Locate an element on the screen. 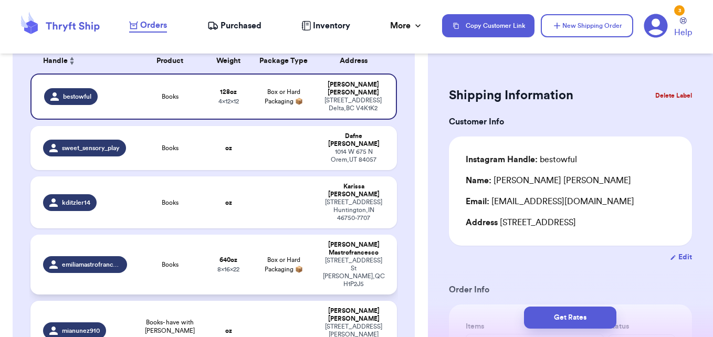 The height and width of the screenshot is (337, 713). button: Get Rates is located at coordinates (570, 317).